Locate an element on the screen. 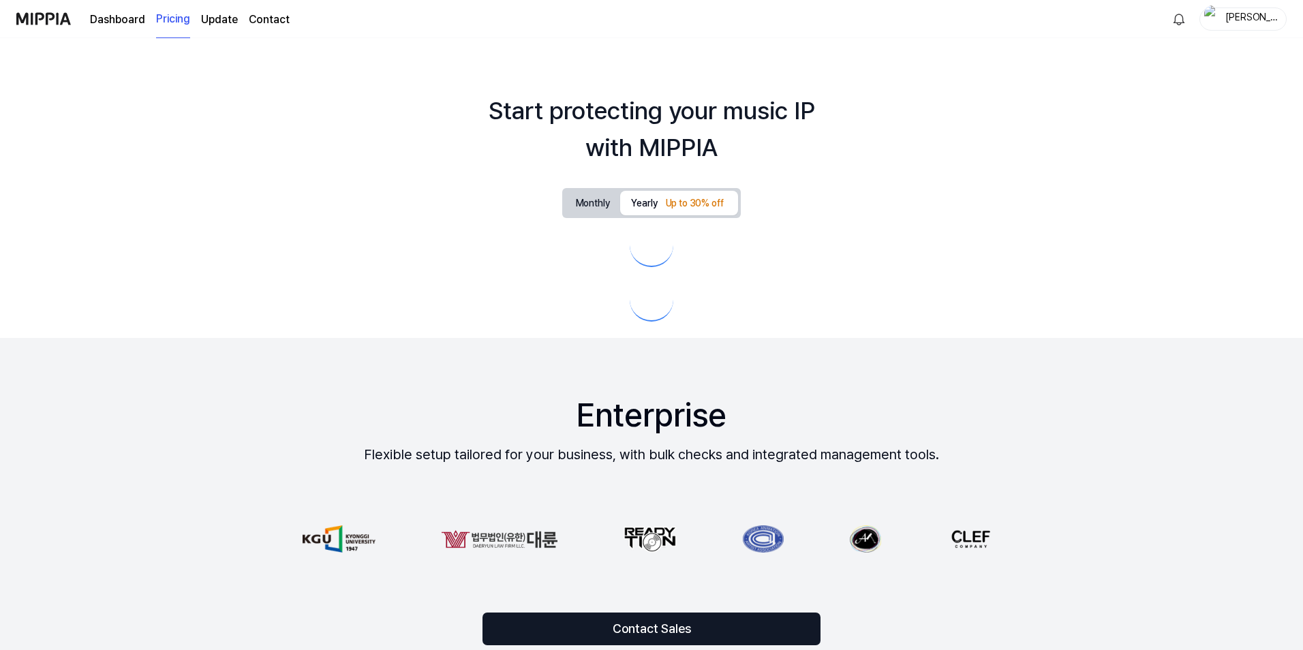 The width and height of the screenshot is (1303, 650). img: partner-logo-4 is located at coordinates (864, 539).